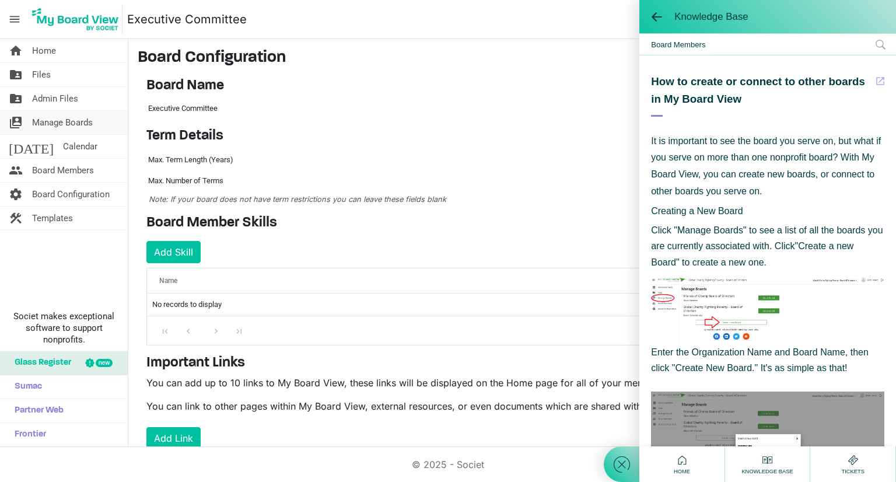 This screenshot has width=896, height=482. I want to click on span: Partner Web, so click(36, 411).